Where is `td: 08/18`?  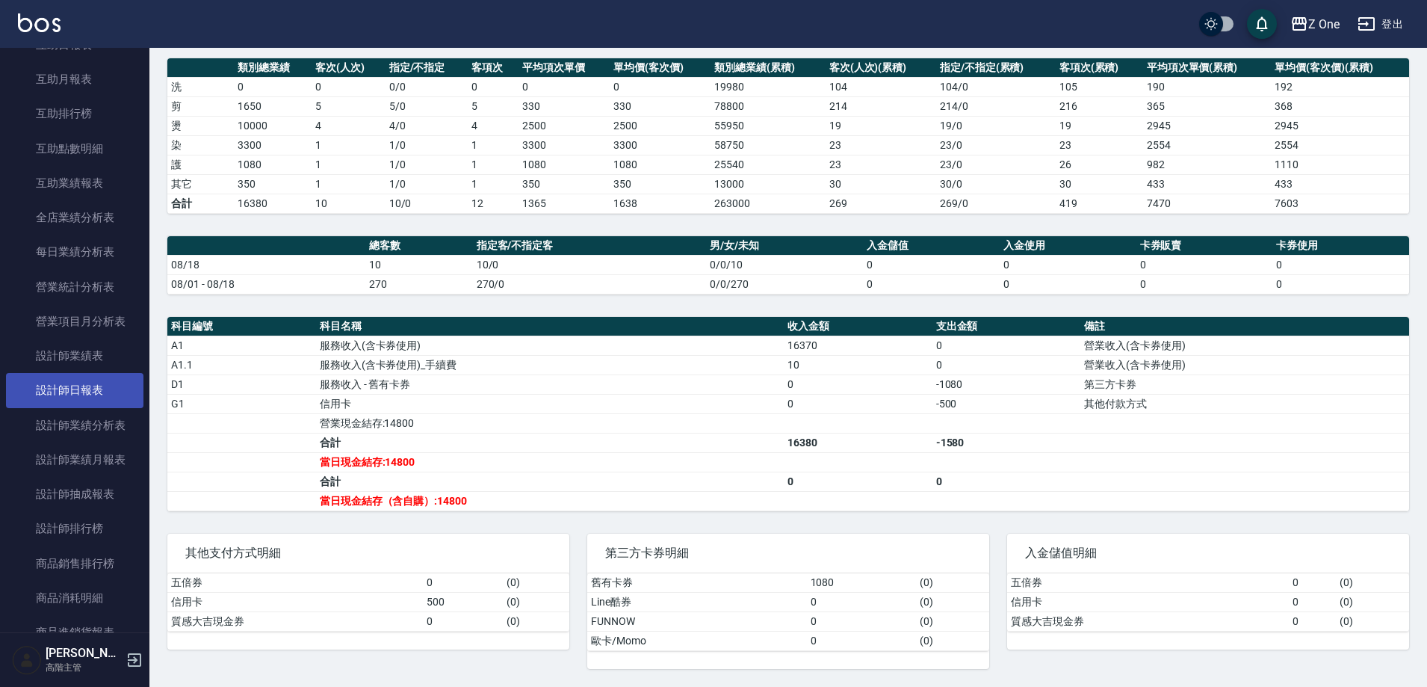
td: 08/18 is located at coordinates (266, 264).